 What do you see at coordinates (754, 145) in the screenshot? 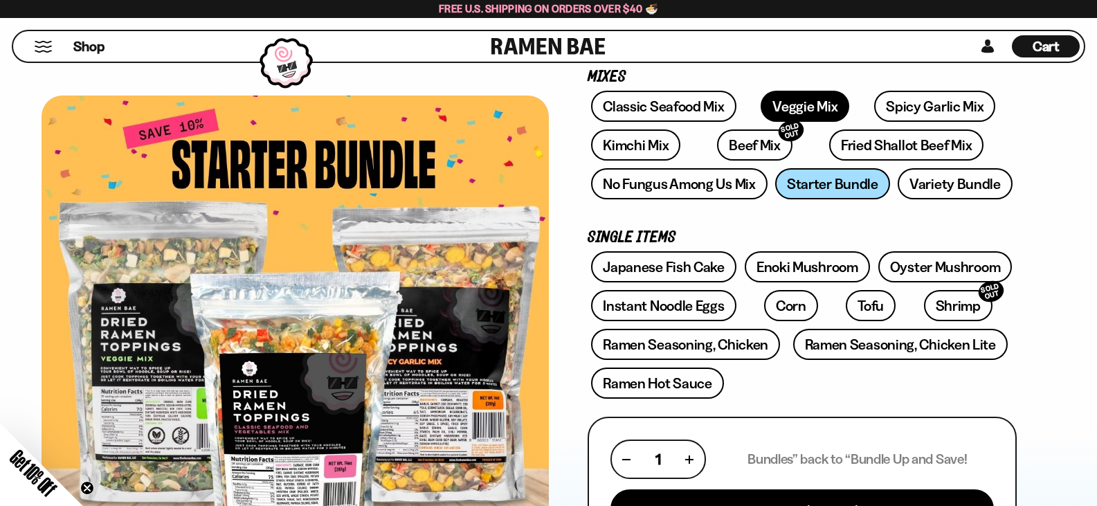
I see `a: Beef MixSOLD OUT` at bounding box center [754, 145].